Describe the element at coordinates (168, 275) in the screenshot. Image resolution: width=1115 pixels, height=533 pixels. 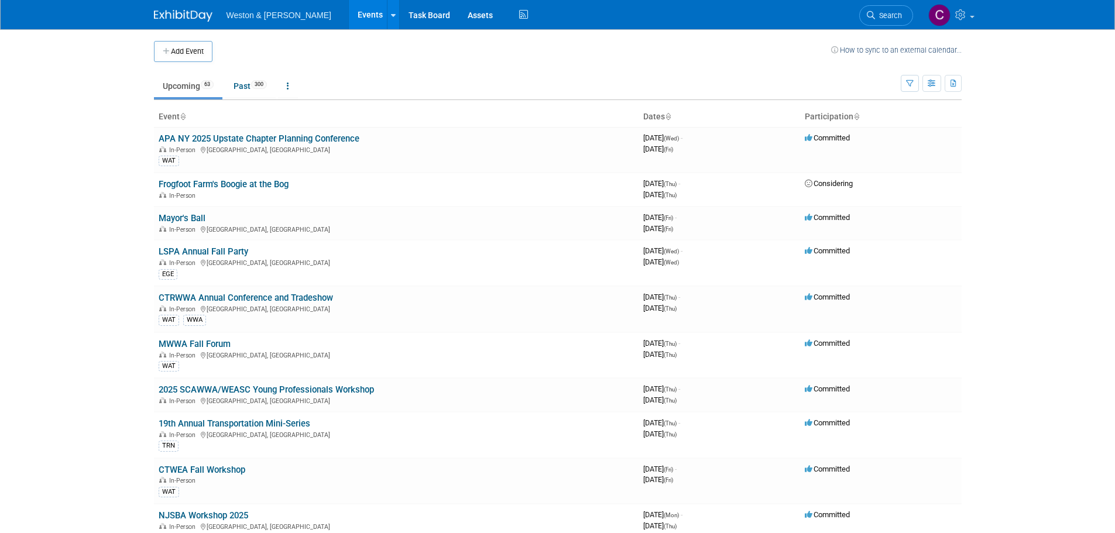
I see `div: EGE` at that location.